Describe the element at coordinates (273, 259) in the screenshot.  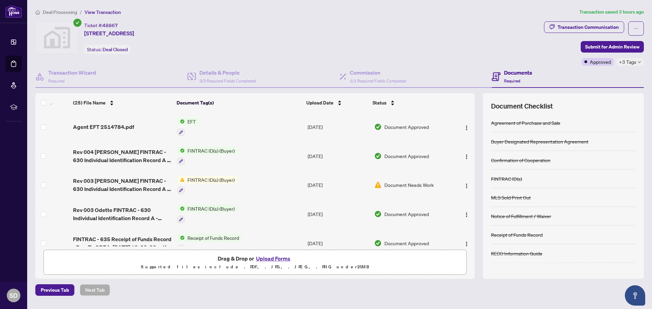
I see `button: Upload Forms` at that location.